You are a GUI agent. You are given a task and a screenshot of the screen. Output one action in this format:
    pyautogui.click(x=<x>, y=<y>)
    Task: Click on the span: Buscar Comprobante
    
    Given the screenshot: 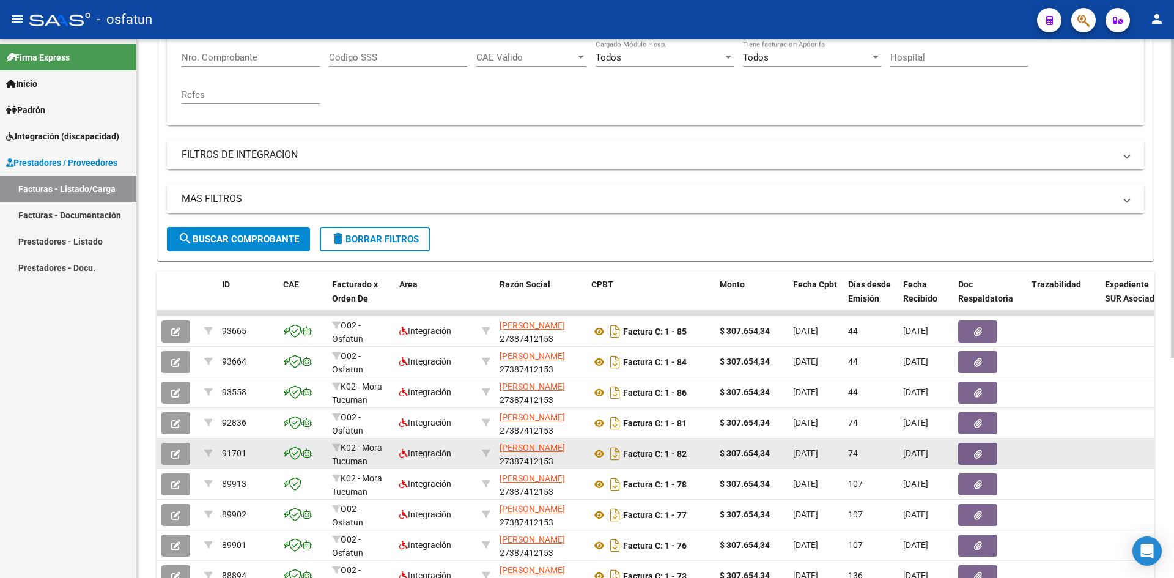 What is the action you would take?
    pyautogui.click(x=238, y=239)
    